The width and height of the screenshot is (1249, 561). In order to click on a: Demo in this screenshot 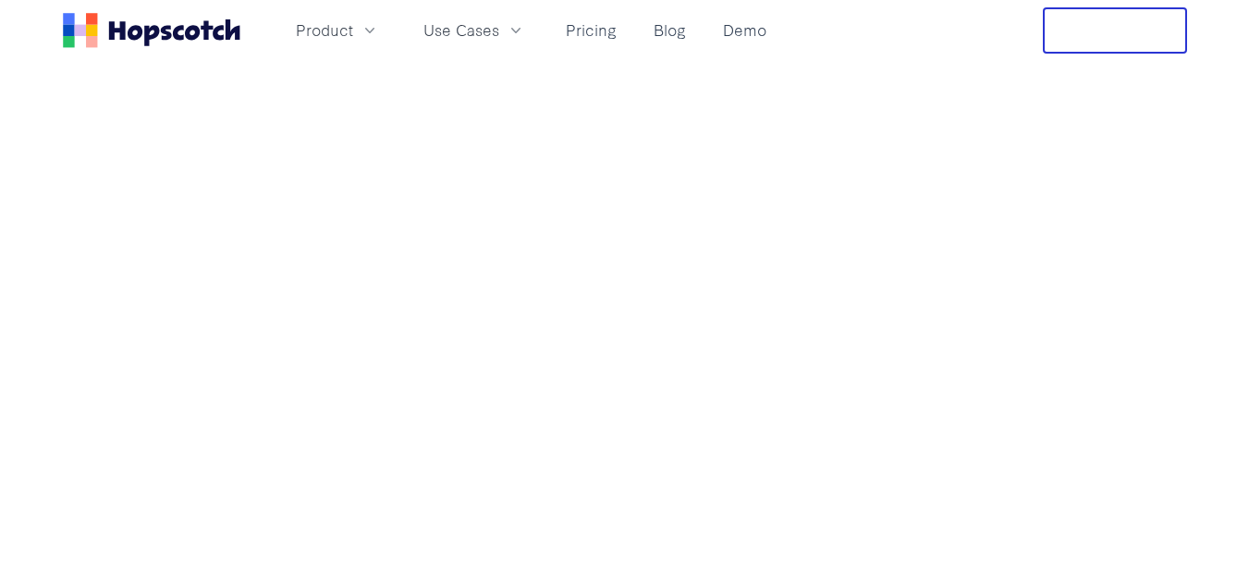, I will do `click(744, 30)`.